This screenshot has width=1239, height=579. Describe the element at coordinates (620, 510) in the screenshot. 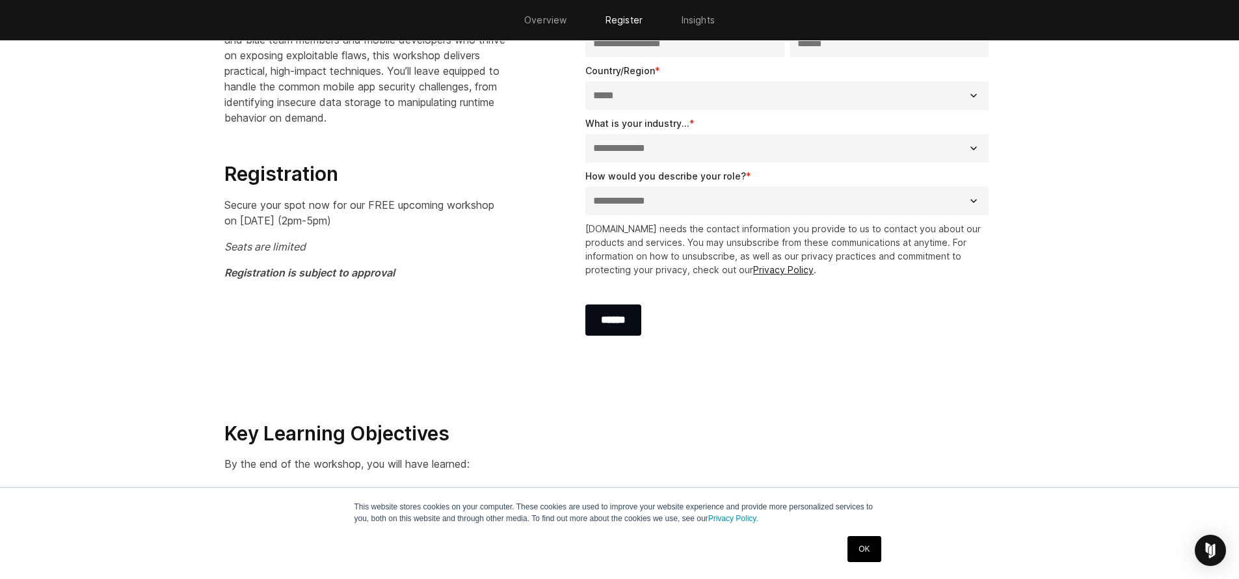

I see `p: By the end of the workshop, you will have learned: Choose from a range of hardware options & iOS ...` at that location.